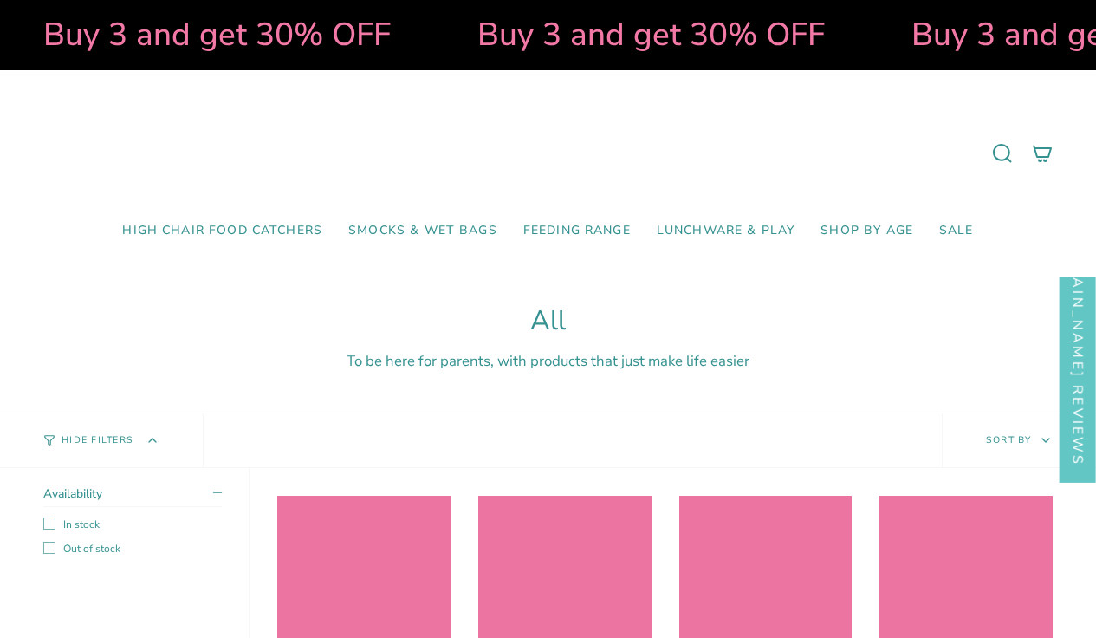 This screenshot has width=1096, height=638. I want to click on a: Mumma’s Little Helpers, so click(547, 153).